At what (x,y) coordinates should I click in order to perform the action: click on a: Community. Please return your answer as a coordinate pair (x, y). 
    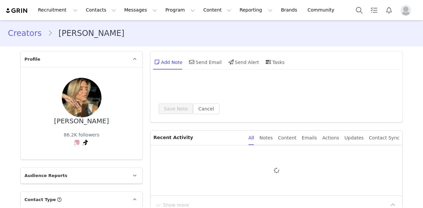
    Looking at the image, I should click on (322, 10).